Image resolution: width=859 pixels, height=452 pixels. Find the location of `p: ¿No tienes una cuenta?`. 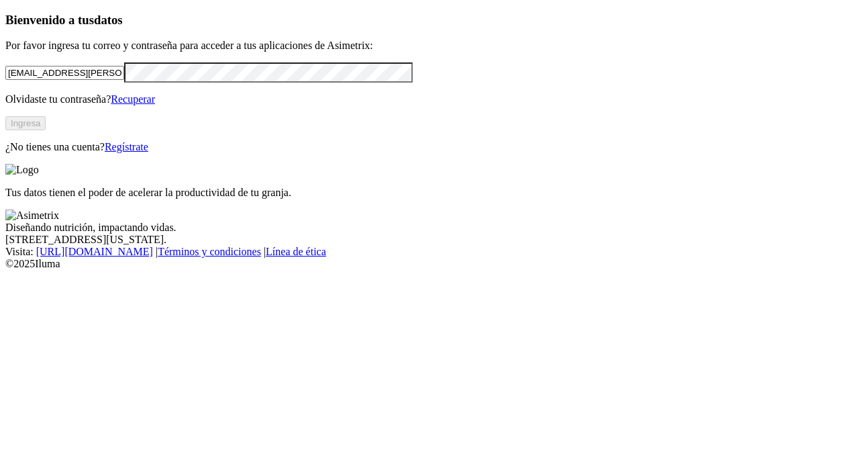

p: ¿No tienes una cuenta? is located at coordinates (429, 147).